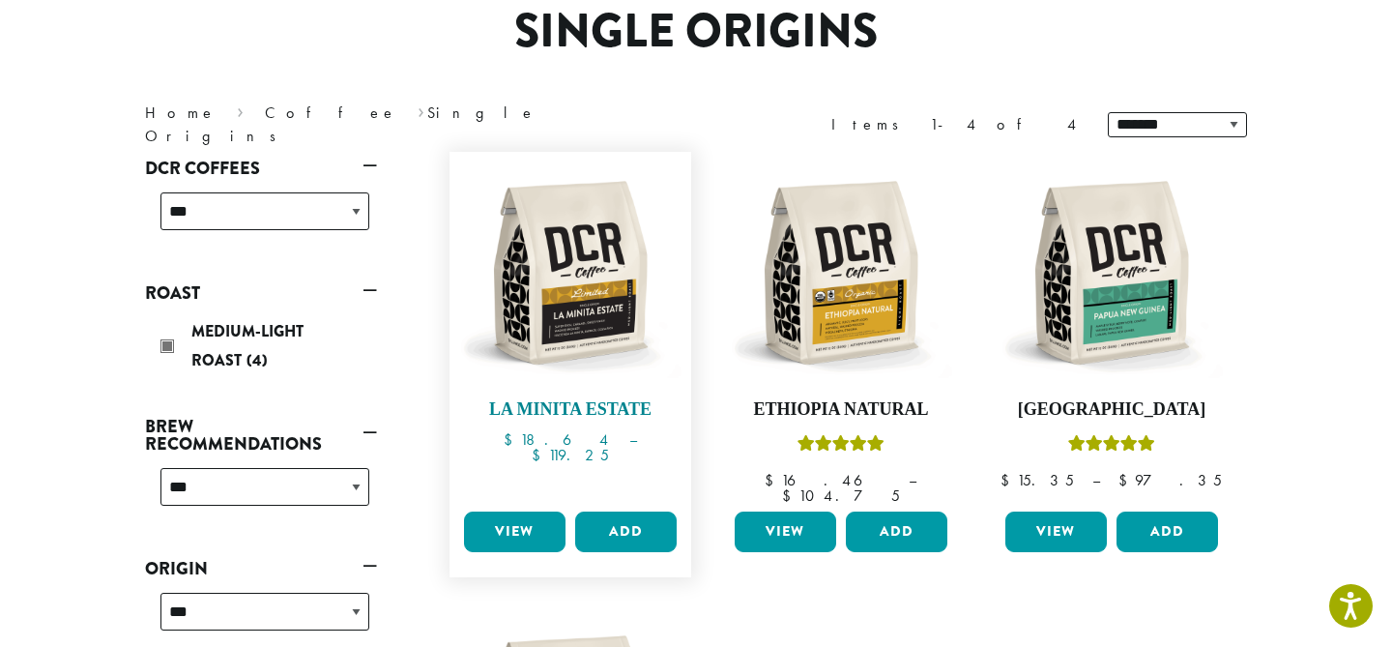 This screenshot has height=647, width=1392. What do you see at coordinates (1111, 273) in the screenshot?
I see `img: DCR-12oz-Papua-New-Guinea-Stock-scaled.png` at bounding box center [1111, 273].